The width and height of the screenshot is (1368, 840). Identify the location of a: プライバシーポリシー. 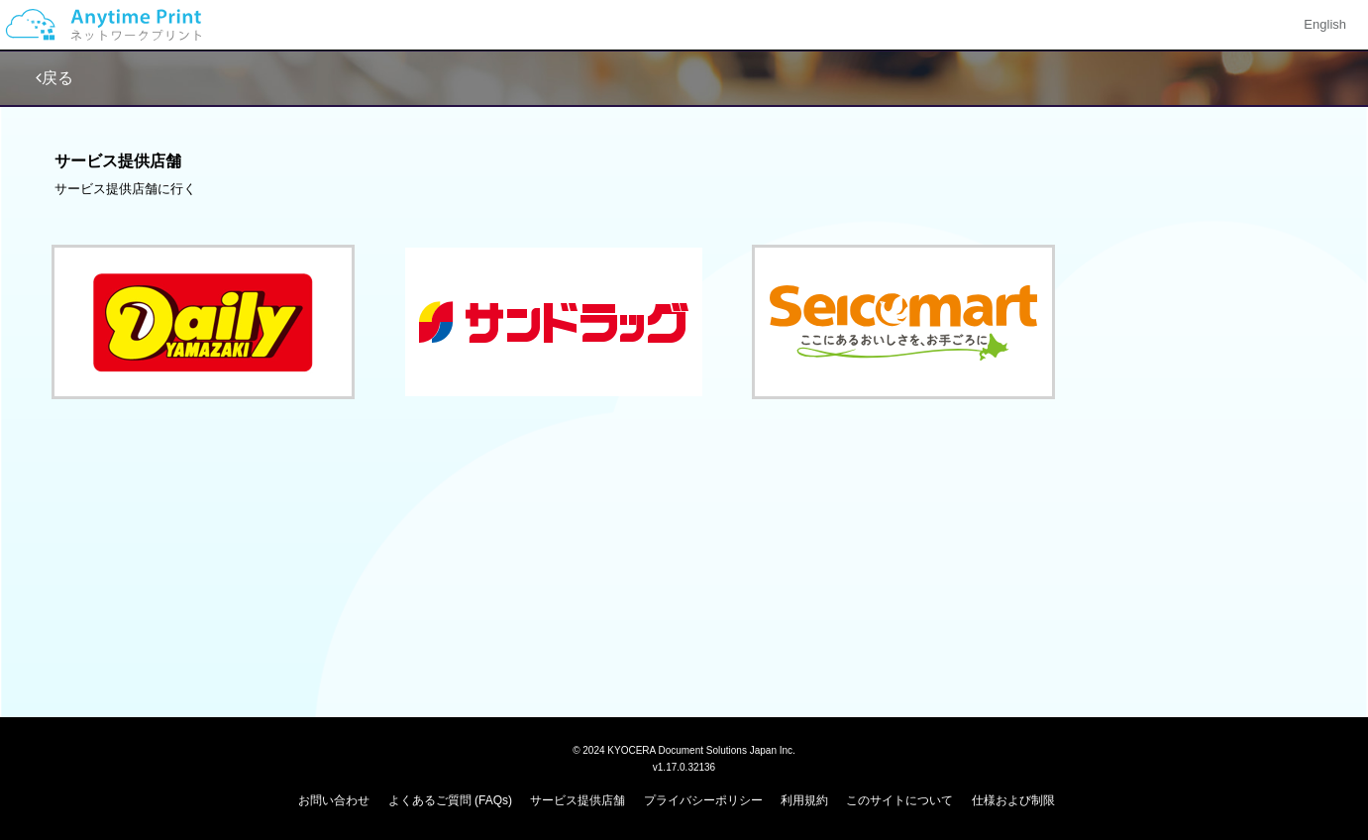
(703, 800).